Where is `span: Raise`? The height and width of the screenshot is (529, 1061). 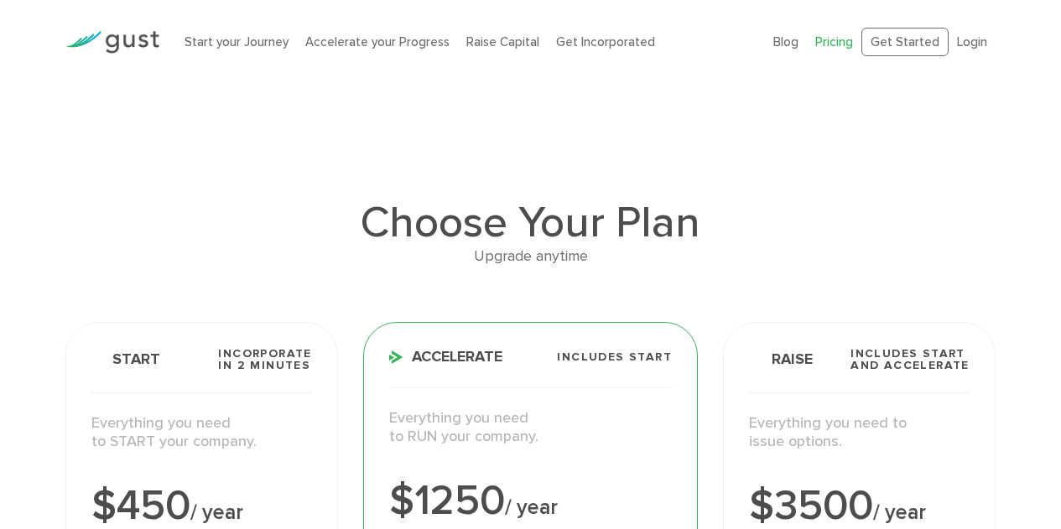 span: Raise is located at coordinates (781, 359).